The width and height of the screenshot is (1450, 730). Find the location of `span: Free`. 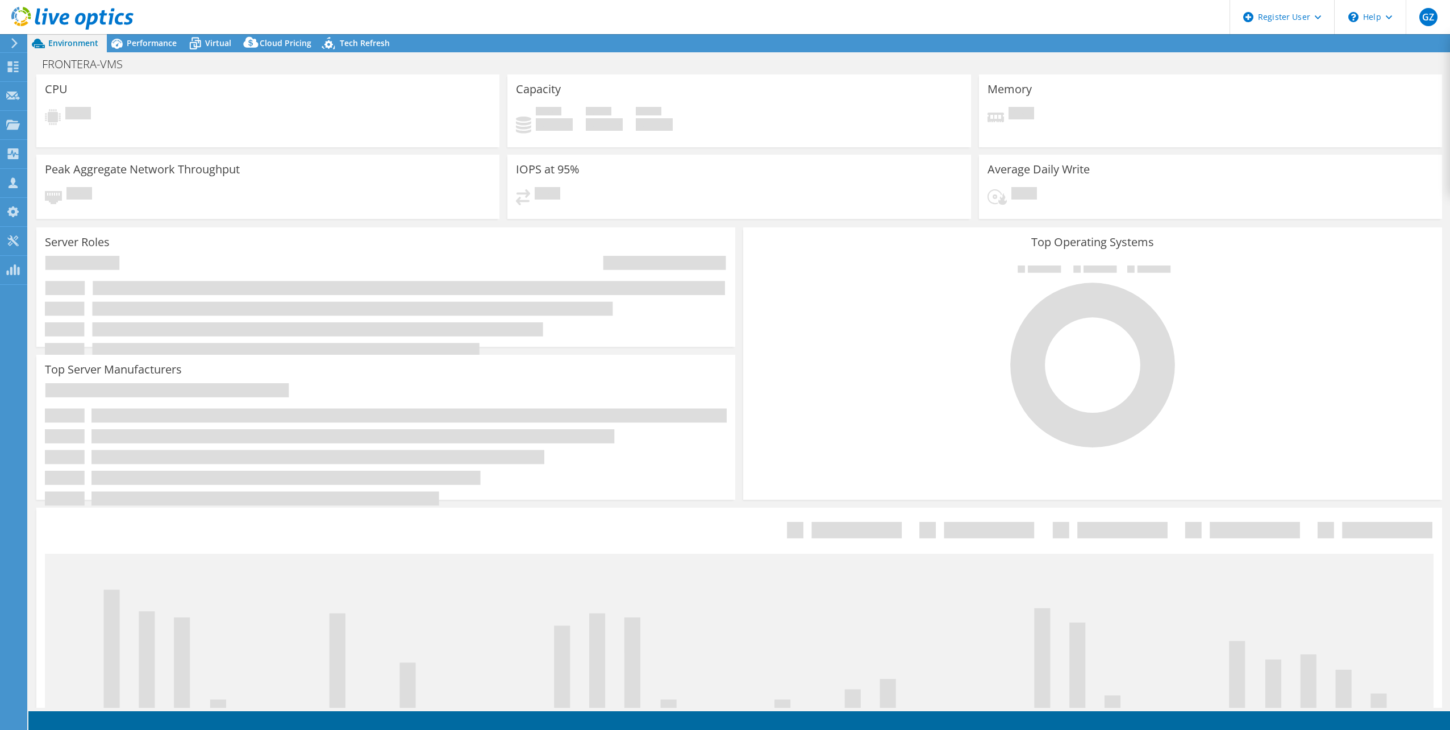

span: Free is located at coordinates (598, 113).